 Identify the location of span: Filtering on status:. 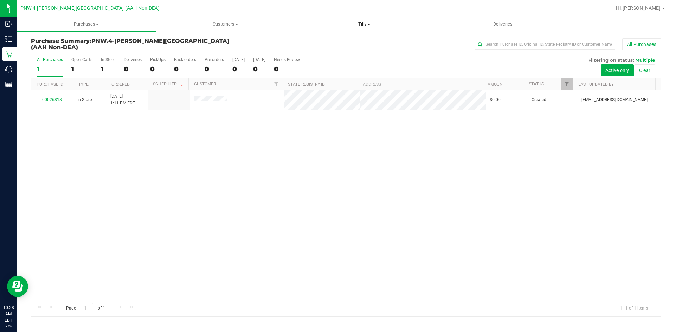
(611, 60).